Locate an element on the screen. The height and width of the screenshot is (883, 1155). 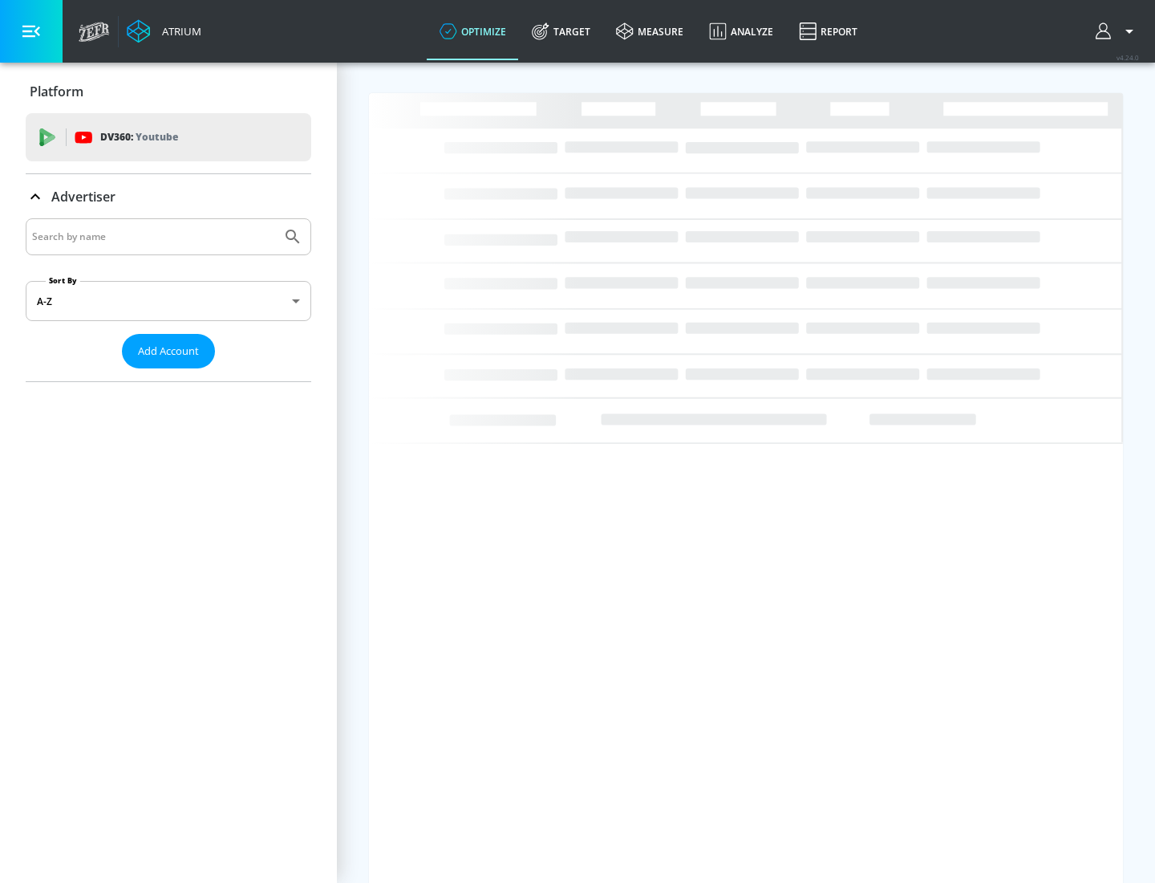
button: Add Account is located at coordinates (169, 351).